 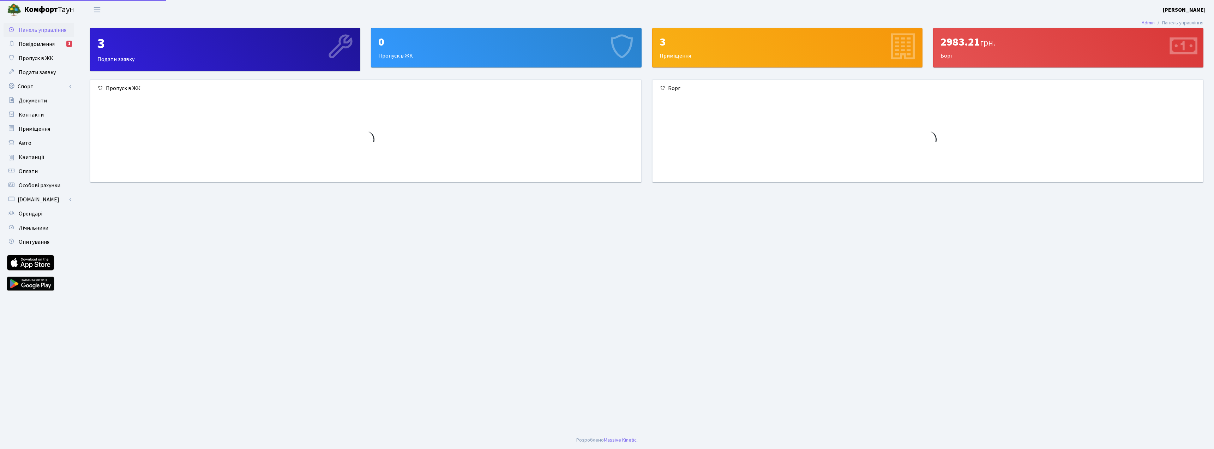 I want to click on a: 3Подати заявку, so click(x=225, y=49).